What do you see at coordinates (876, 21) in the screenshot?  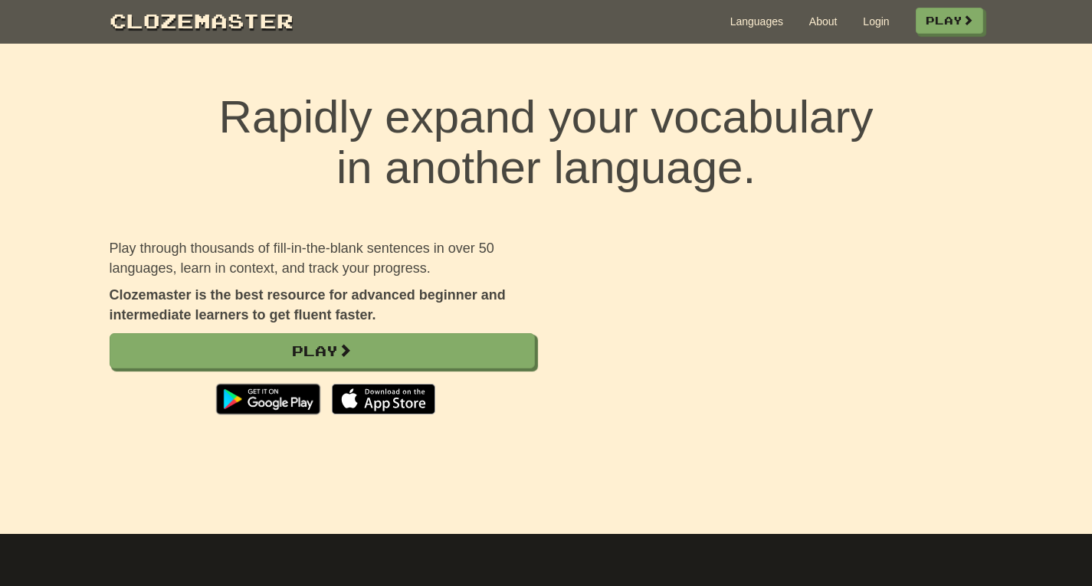 I see `a: Login` at bounding box center [876, 21].